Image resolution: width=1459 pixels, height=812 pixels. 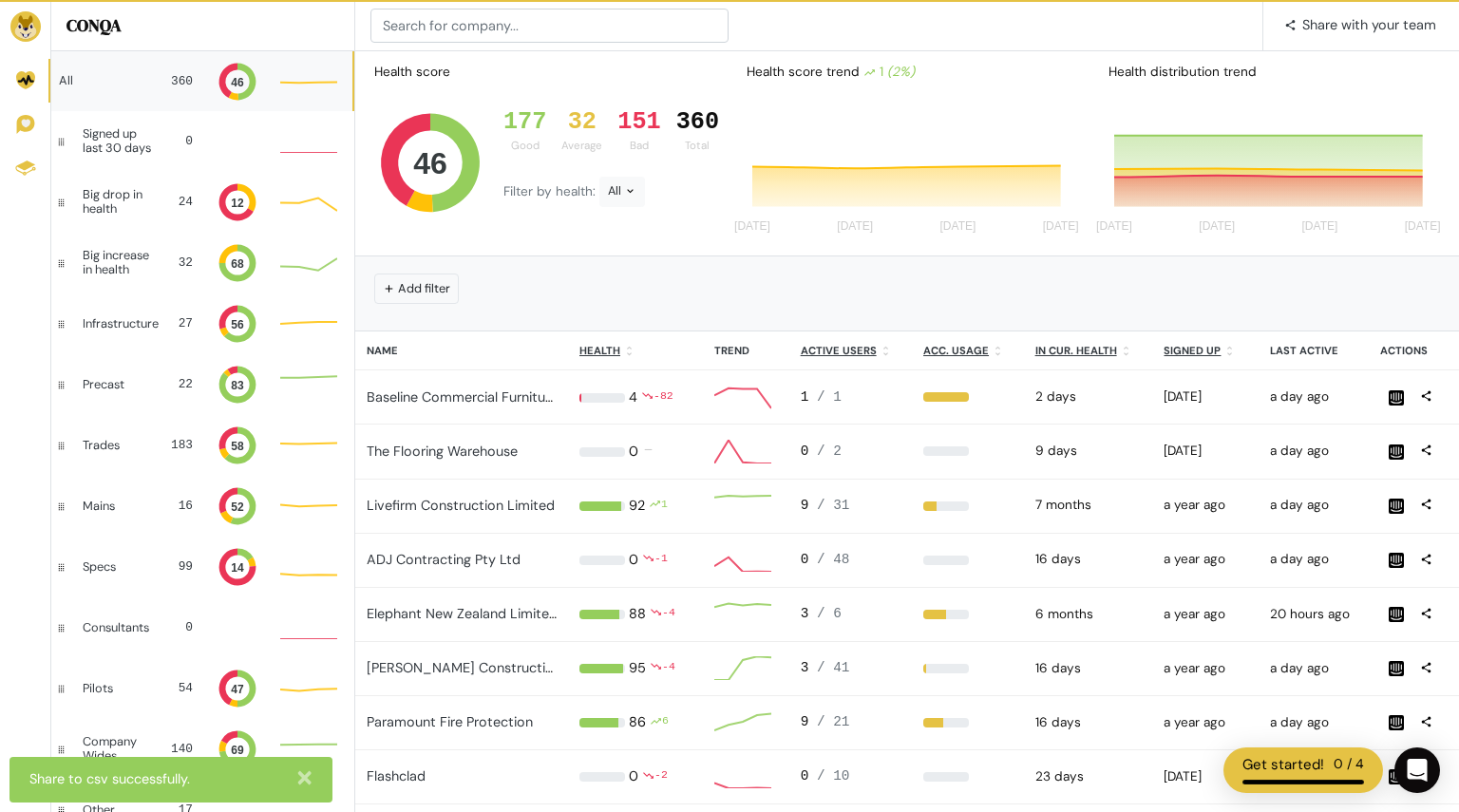 What do you see at coordinates (850, 507) in the screenshot?
I see `div: 9` at bounding box center [850, 507].